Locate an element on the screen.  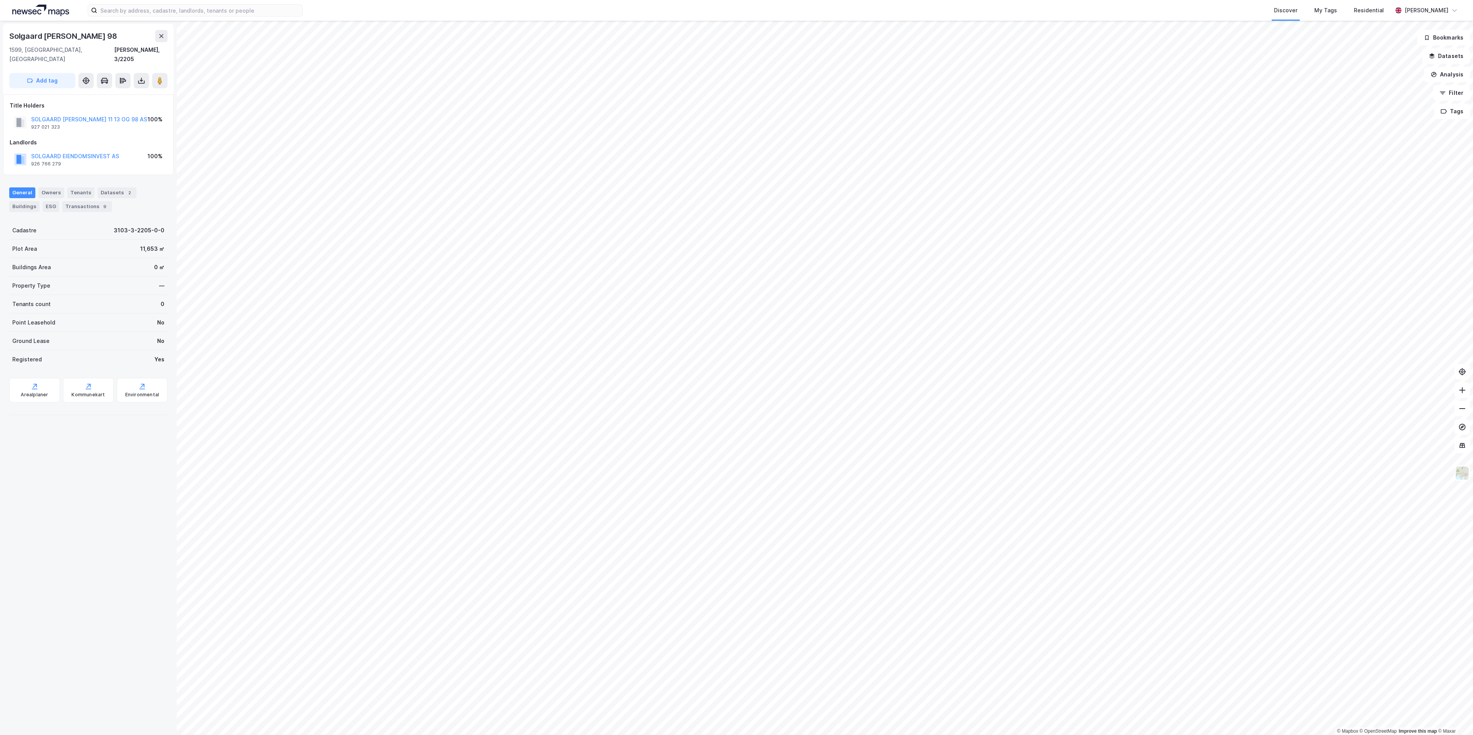
div: Datasets is located at coordinates (117, 193).